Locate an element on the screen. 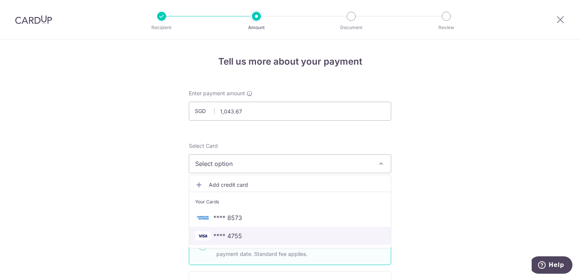 The width and height of the screenshot is (580, 279). p: Recipient is located at coordinates (162, 28).